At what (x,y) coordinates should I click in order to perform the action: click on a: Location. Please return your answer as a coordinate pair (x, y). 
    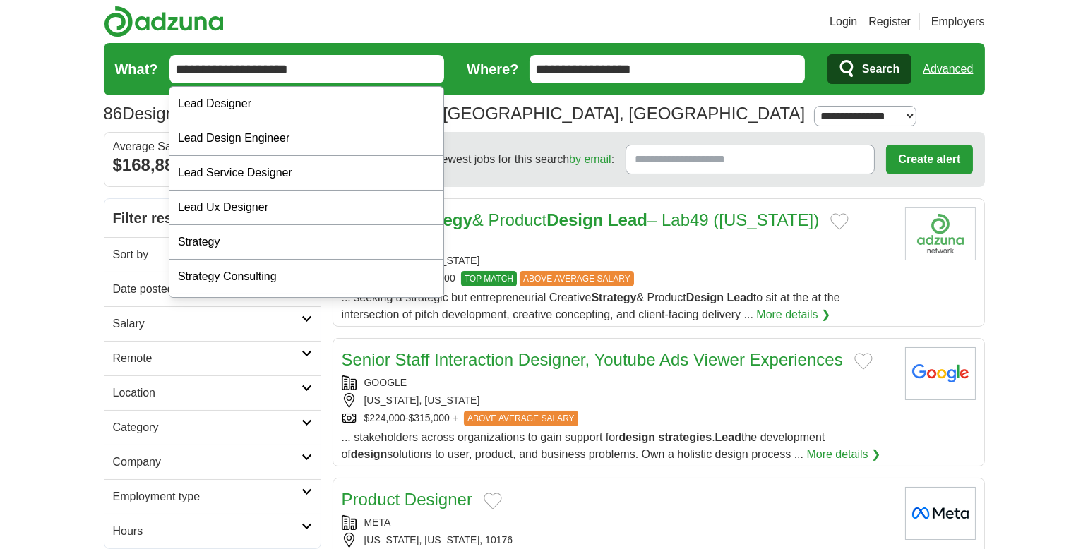
    Looking at the image, I should click on (212, 393).